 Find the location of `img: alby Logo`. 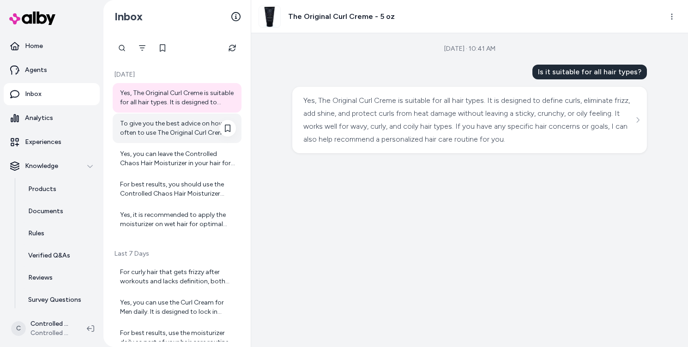

img: alby Logo is located at coordinates (32, 18).